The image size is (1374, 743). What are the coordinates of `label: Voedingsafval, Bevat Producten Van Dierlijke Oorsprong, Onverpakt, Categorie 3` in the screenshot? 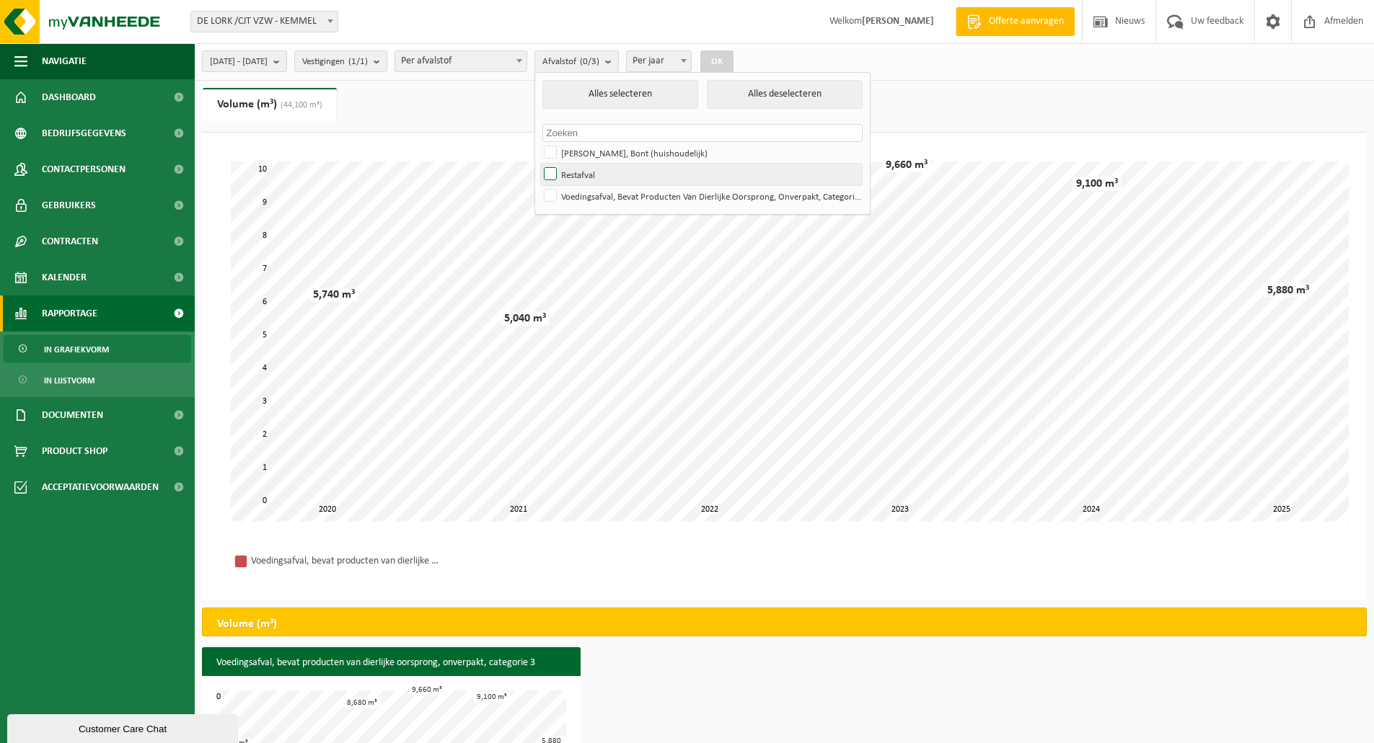 It's located at (701, 196).